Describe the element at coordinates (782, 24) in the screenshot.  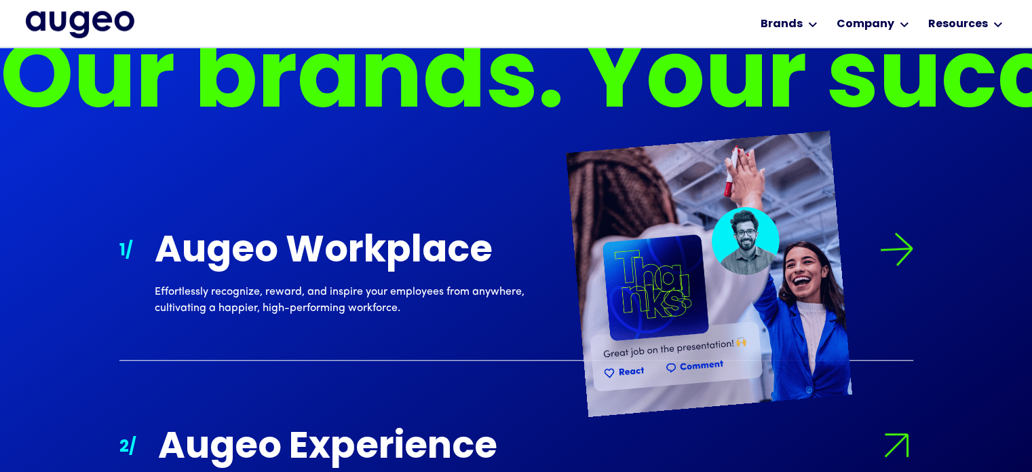
I see `div: Brands` at that location.